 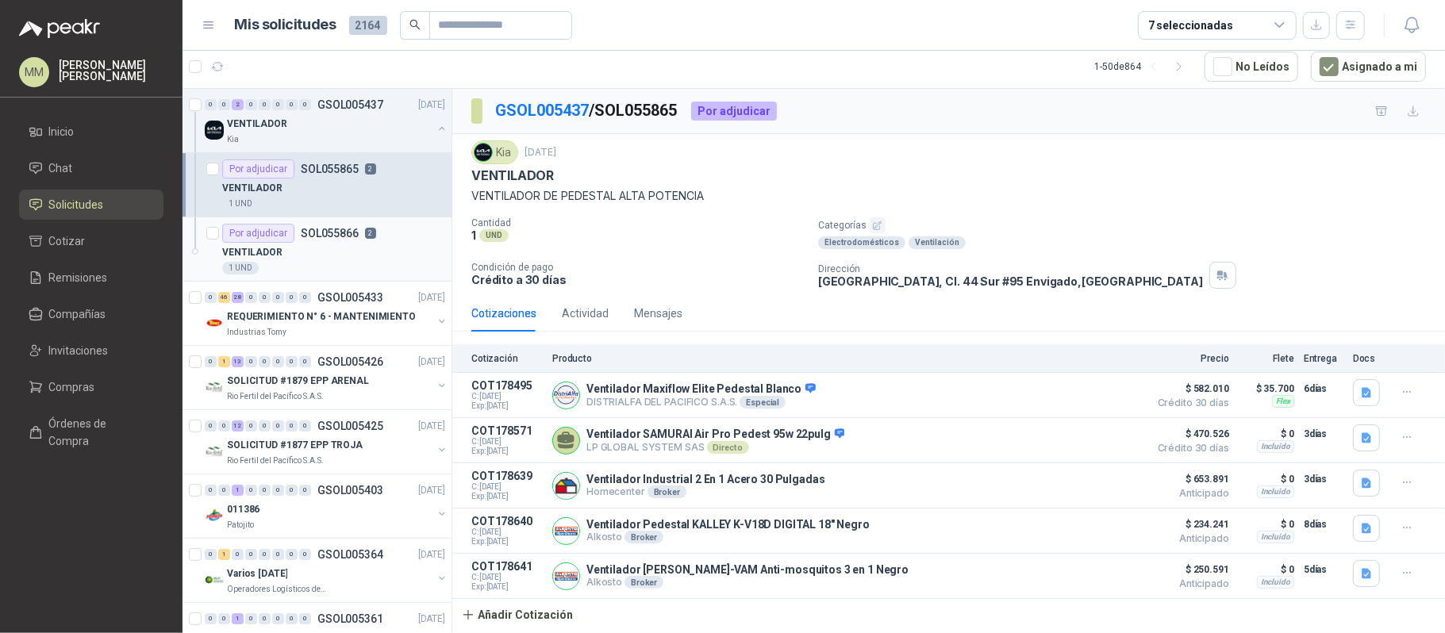 I want to click on p: 011386, so click(x=243, y=509).